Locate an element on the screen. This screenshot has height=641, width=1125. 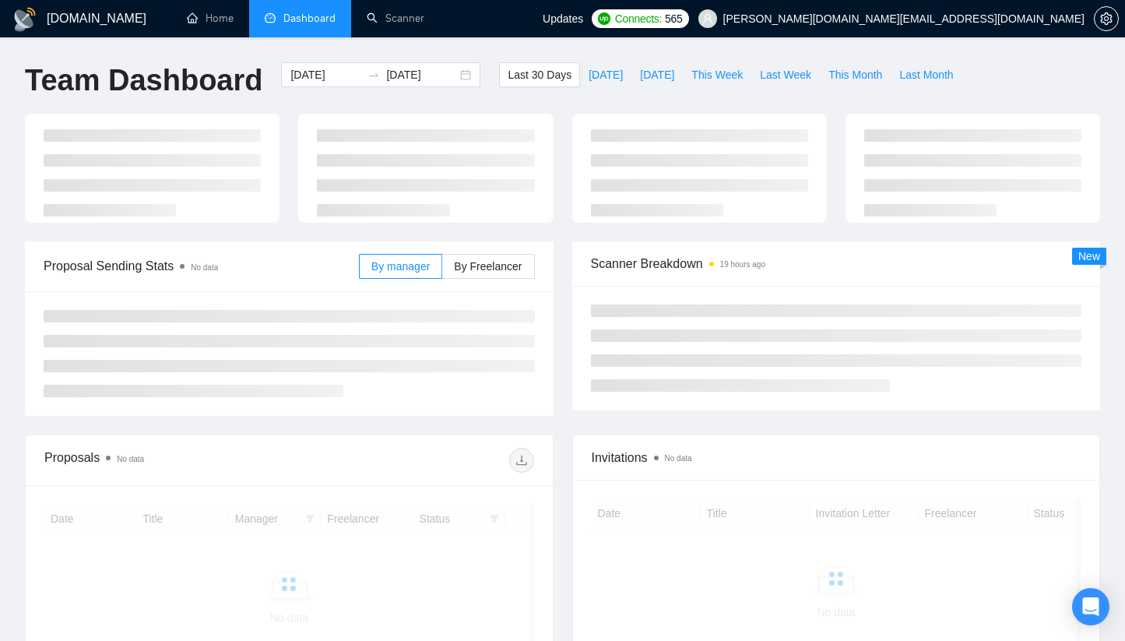
span: Last Week is located at coordinates (786, 75).